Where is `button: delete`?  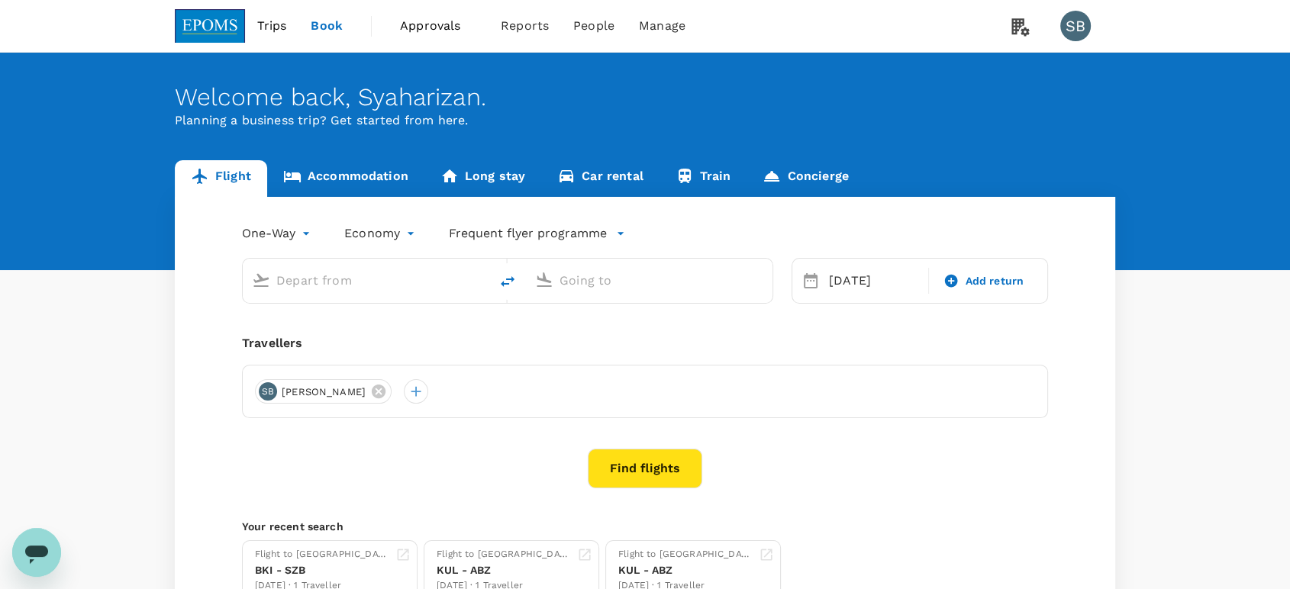 button: delete is located at coordinates (508, 282).